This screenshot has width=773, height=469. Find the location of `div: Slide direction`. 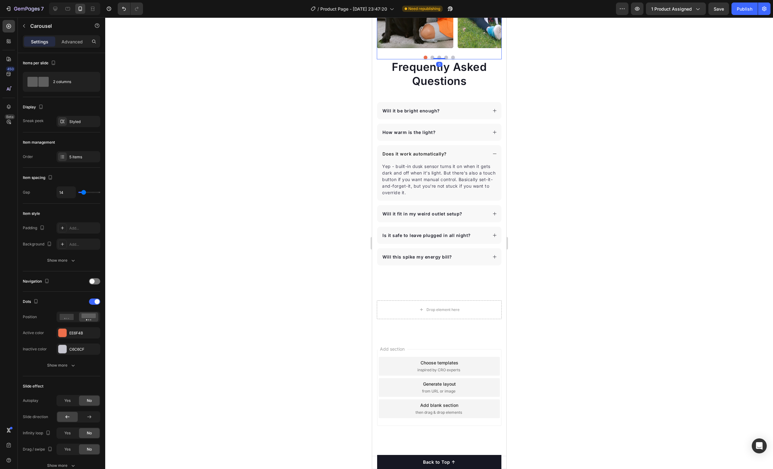

div: Slide direction is located at coordinates (35, 417).